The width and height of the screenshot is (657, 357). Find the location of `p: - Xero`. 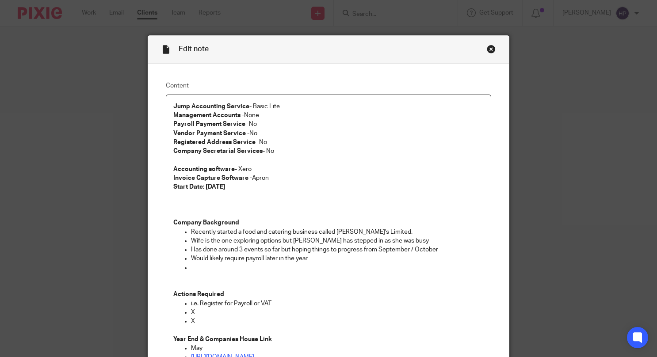

p: - Xero is located at coordinates (328, 169).